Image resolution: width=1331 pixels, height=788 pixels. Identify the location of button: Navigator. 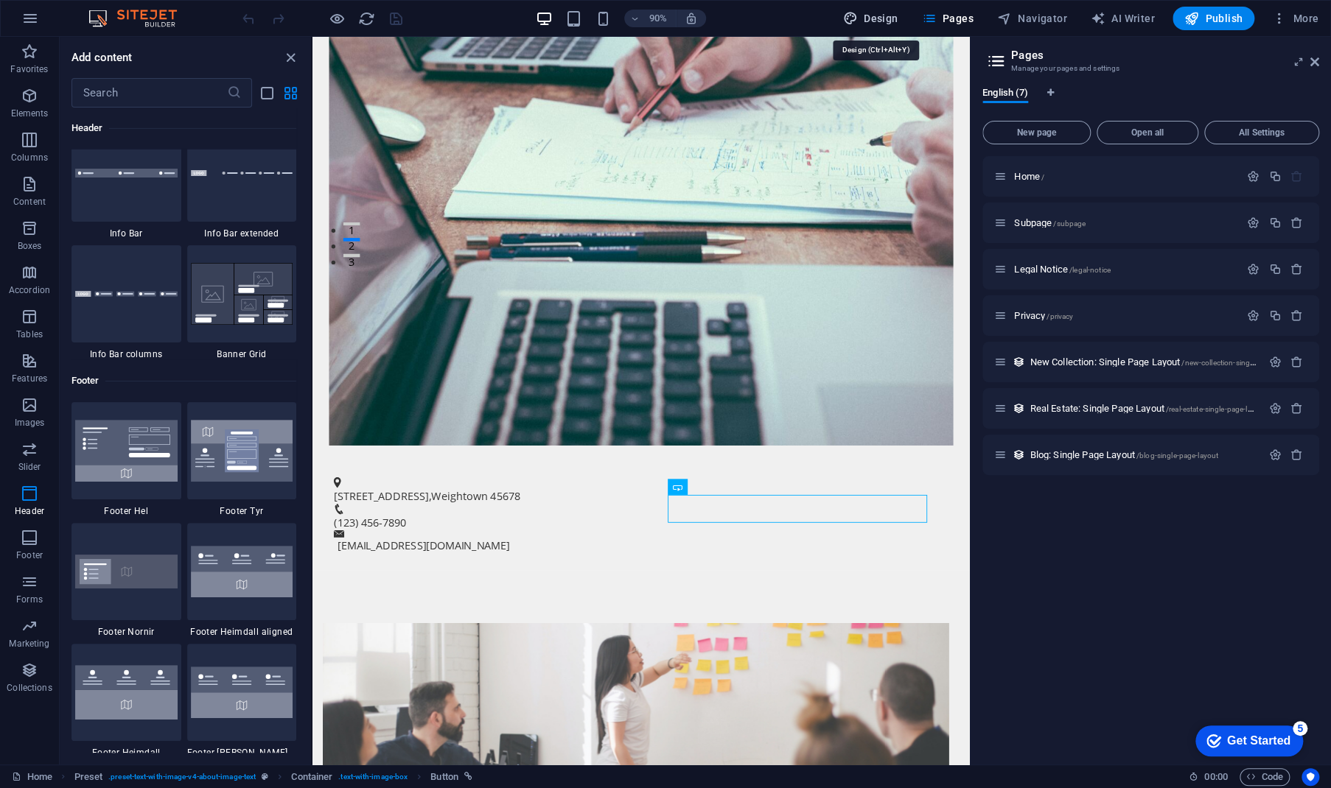
(1031, 18).